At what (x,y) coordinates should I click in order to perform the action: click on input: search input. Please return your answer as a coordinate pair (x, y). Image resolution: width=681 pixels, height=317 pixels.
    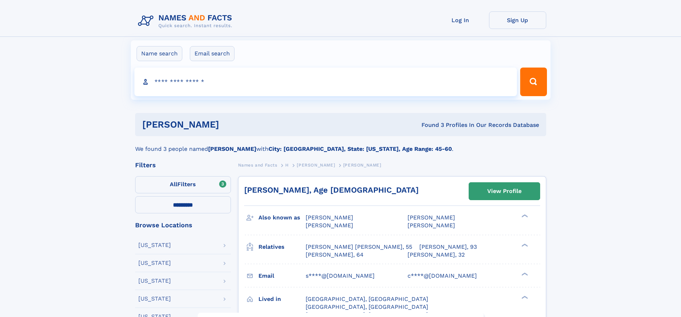
    Looking at the image, I should click on (326, 82).